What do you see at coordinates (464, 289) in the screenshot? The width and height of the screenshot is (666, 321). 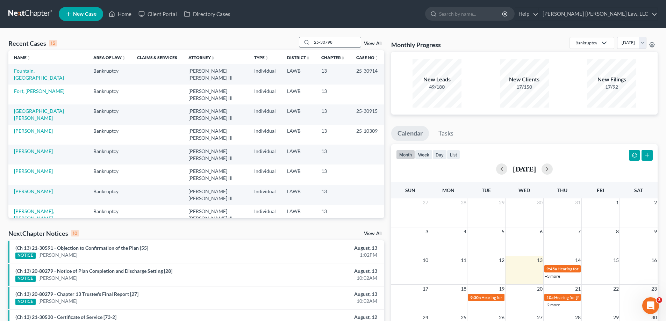 I see `span: 18` at bounding box center [464, 289].